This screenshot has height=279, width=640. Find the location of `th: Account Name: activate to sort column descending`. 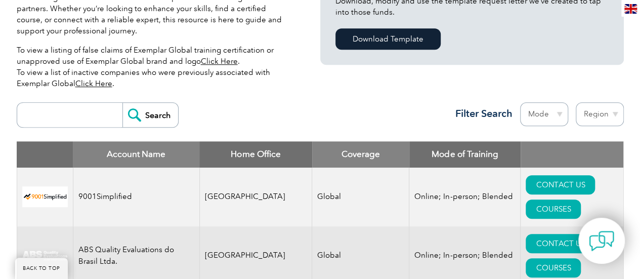

th: Account Name: activate to sort column descending is located at coordinates (136, 154).